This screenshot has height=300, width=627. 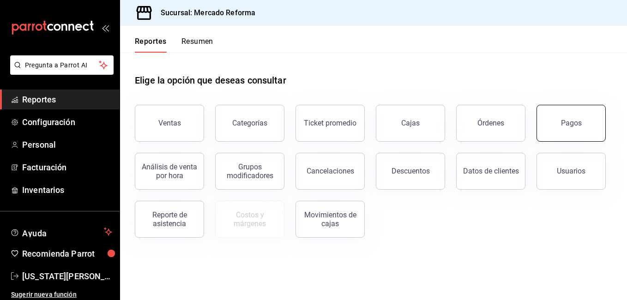 What do you see at coordinates (491, 123) in the screenshot?
I see `button: Órdenes` at bounding box center [491, 123].